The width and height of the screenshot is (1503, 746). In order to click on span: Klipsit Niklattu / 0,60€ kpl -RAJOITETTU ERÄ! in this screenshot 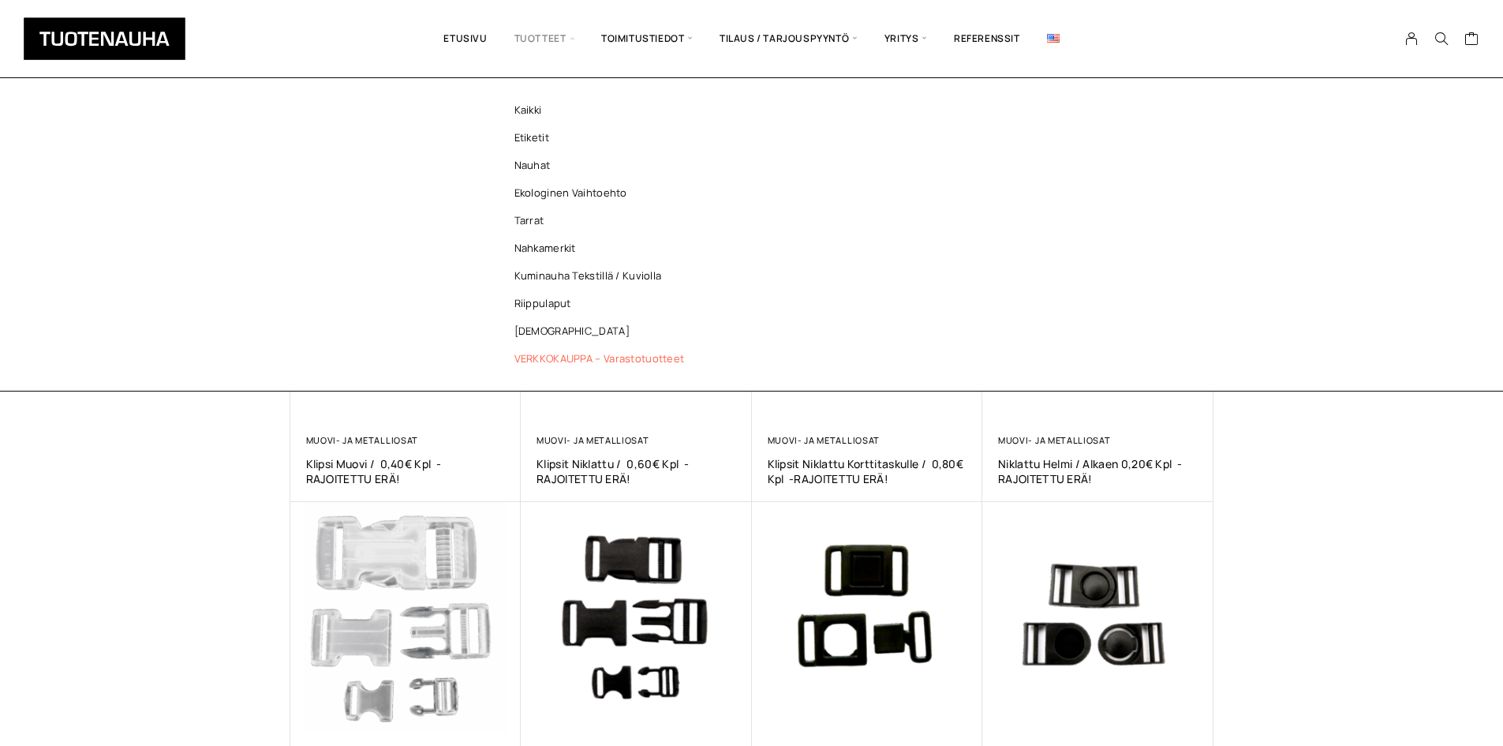, I will do `click(636, 471)`.